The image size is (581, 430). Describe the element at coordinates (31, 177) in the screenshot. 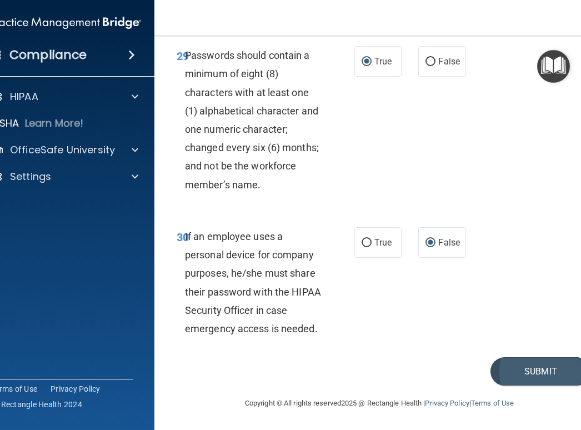

I see `p: Settings` at that location.